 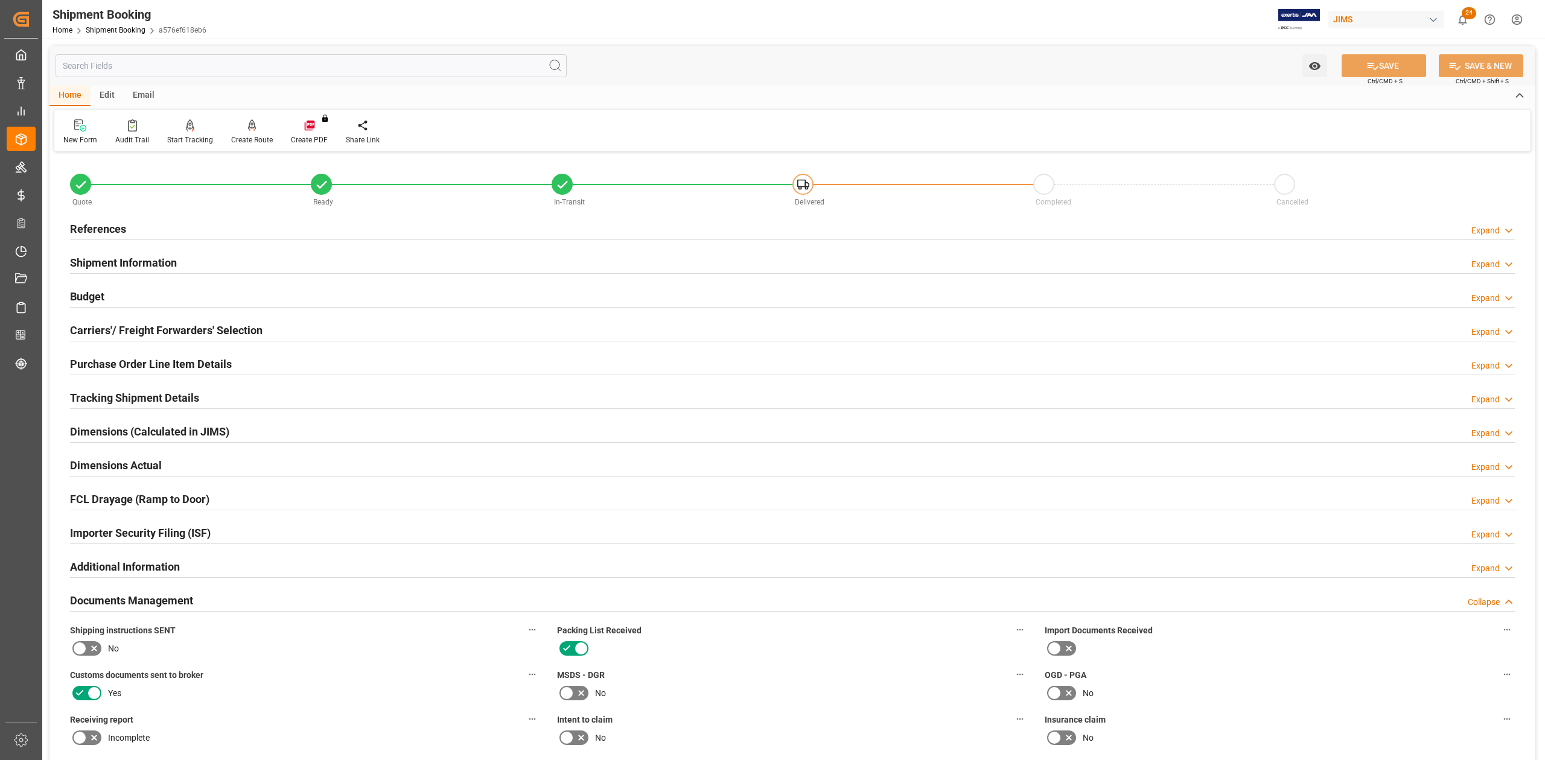 I want to click on button: Intent to claim, so click(x=1020, y=719).